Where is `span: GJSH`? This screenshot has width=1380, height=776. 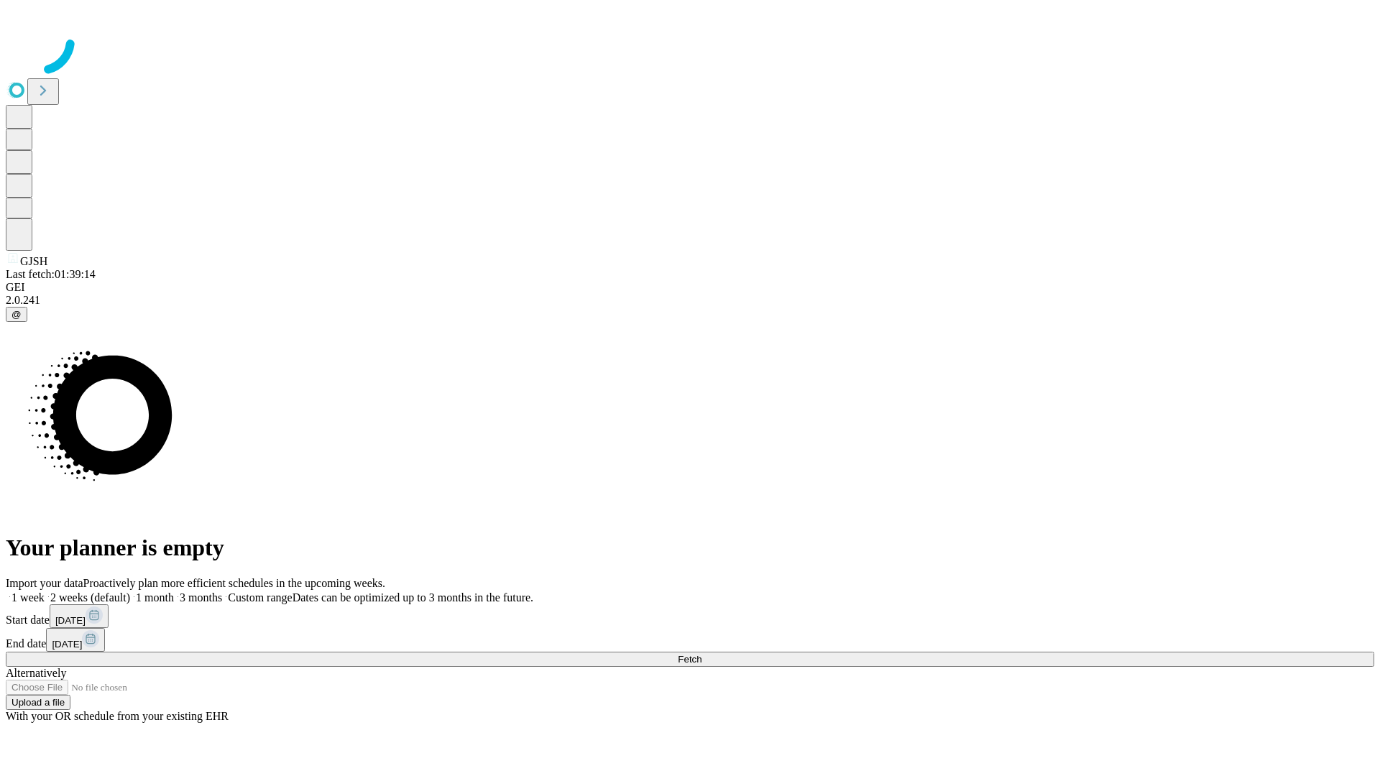
span: GJSH is located at coordinates (34, 261).